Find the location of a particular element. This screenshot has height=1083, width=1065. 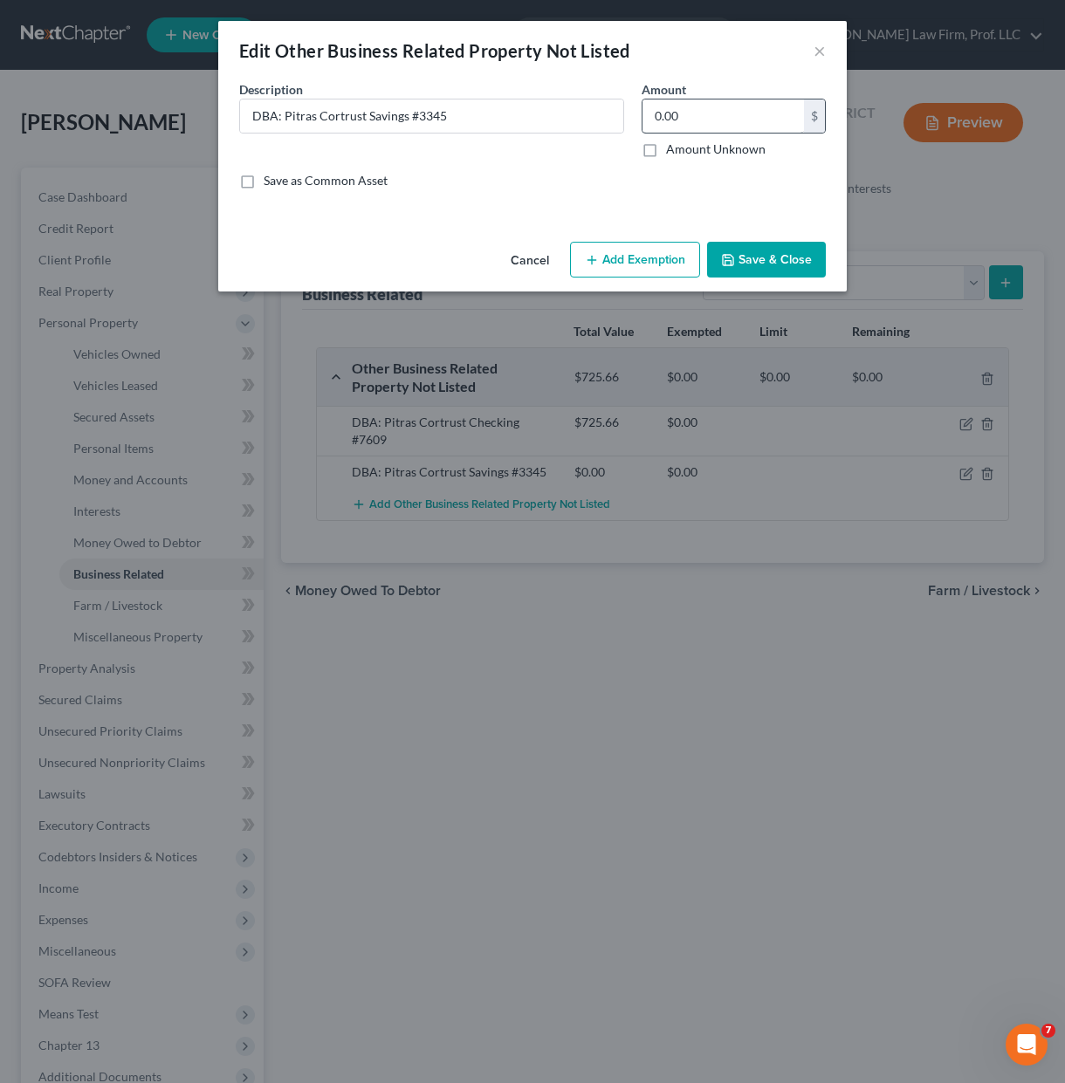

div: Edit Other Business Related Property Not Listed is located at coordinates (435, 51).